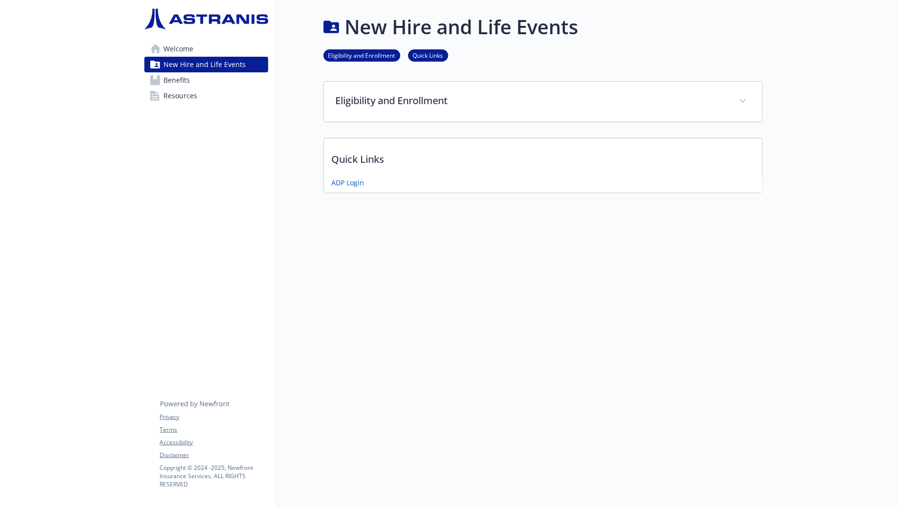 This screenshot has height=508, width=899. What do you see at coordinates (214, 430) in the screenshot?
I see `a: Terms` at bounding box center [214, 430].